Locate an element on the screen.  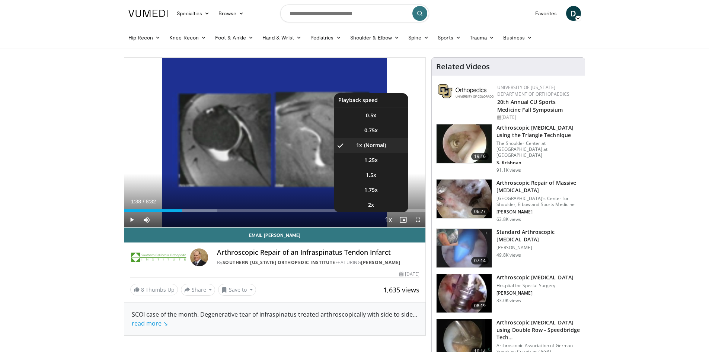
a: 8 Thumbs Up is located at coordinates (154, 289).